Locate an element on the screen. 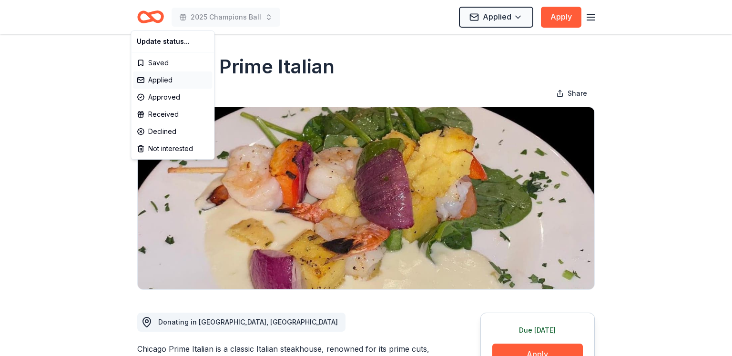 The width and height of the screenshot is (732, 356). div: Update status... is located at coordinates (172, 41).